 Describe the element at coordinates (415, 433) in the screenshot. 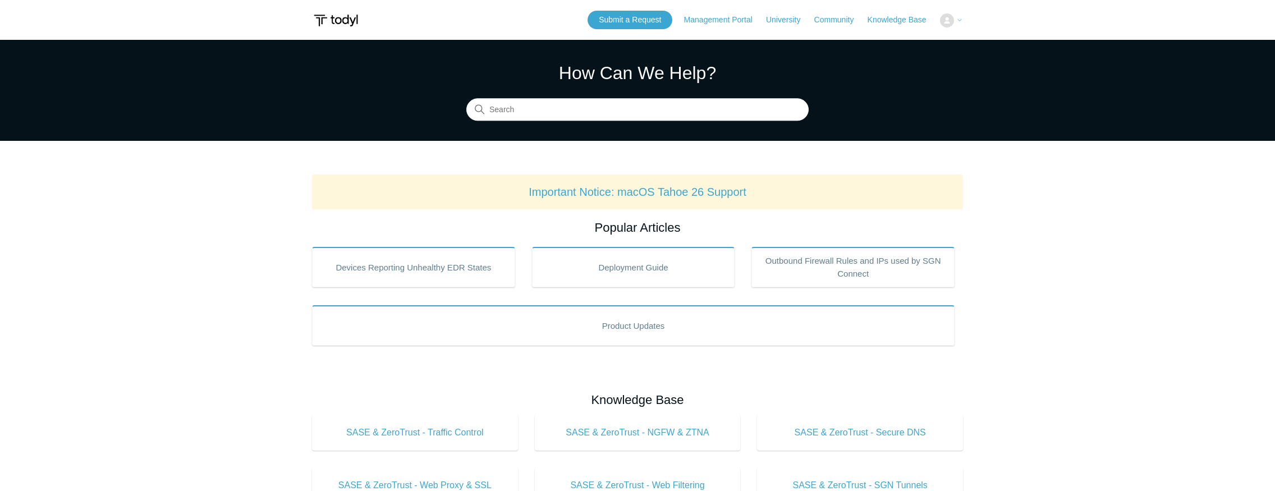

I see `span: SASE & ZeroTrust - Traffic Control` at that location.